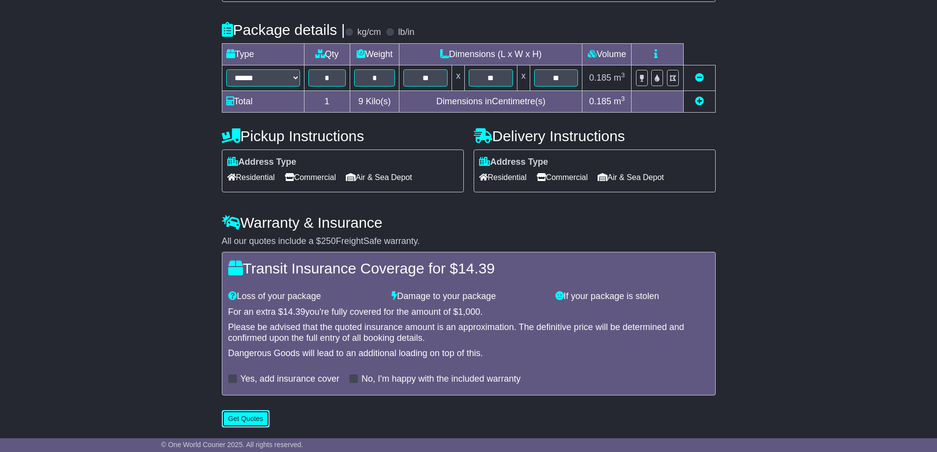 The height and width of the screenshot is (452, 937). I want to click on span: © One World Courier 2025. All rights reserved., so click(232, 445).